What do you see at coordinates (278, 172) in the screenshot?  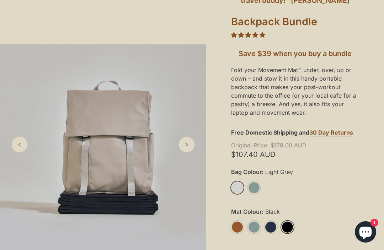 I see `span: Light Grey` at bounding box center [278, 172].